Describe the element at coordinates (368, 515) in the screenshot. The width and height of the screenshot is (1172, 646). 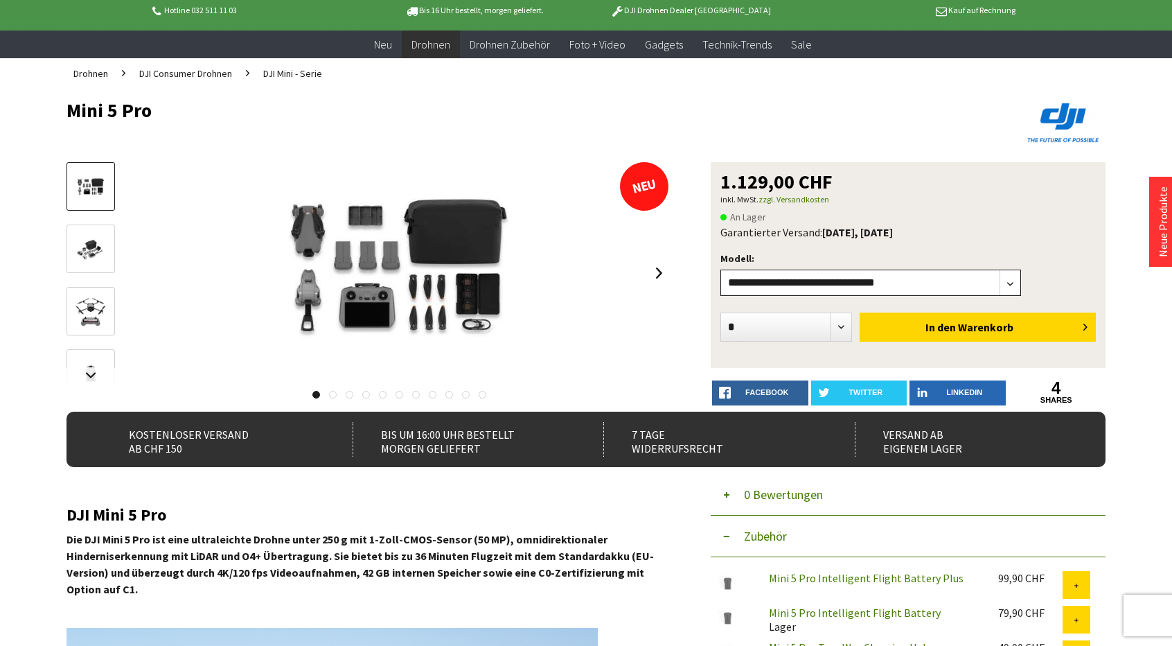
I see `h2: DJI Mini 5 Pro` at that location.